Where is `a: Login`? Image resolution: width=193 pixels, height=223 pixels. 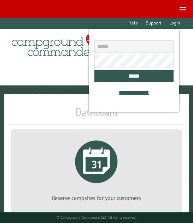 a: Login is located at coordinates (175, 23).